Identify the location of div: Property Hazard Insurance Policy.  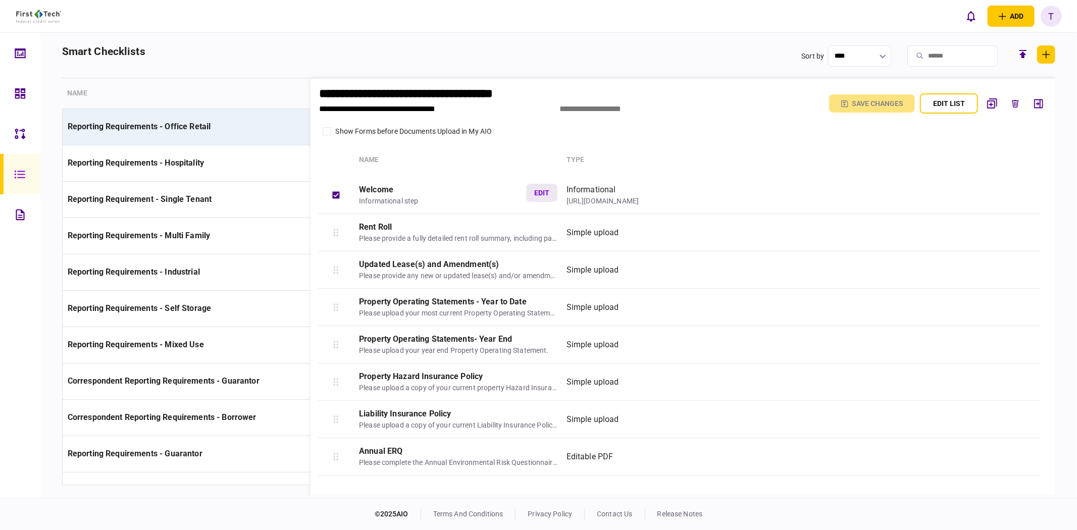
(458, 377).